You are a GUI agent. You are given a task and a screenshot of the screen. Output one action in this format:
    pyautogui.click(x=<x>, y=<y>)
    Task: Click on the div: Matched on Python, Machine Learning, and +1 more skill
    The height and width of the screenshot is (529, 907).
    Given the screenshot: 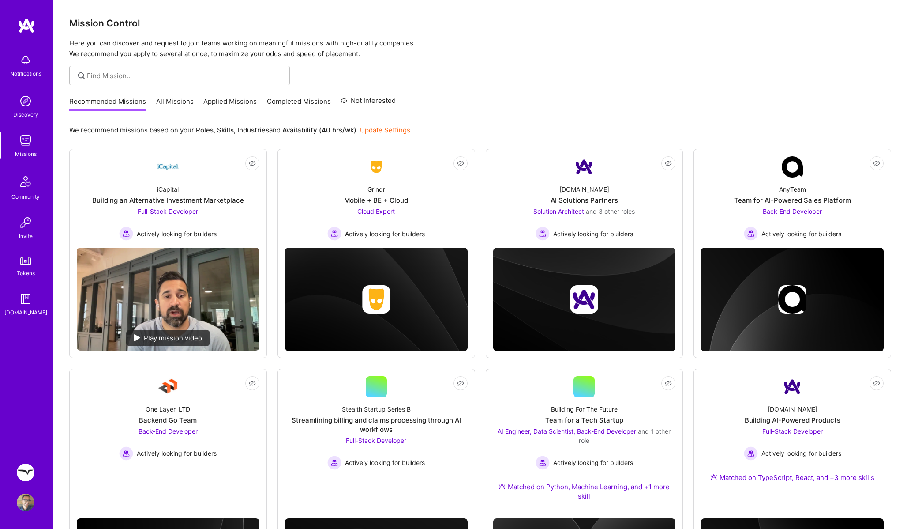 What is the action you would take?
    pyautogui.click(x=585, y=491)
    